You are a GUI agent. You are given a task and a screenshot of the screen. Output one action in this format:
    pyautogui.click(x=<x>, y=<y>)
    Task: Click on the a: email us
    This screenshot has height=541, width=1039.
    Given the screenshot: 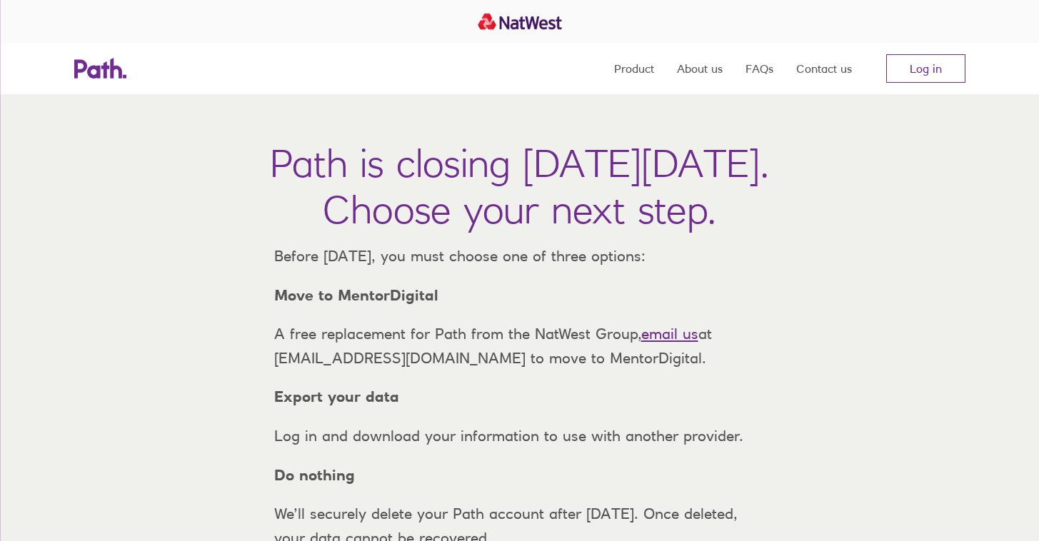 What is the action you would take?
    pyautogui.click(x=670, y=333)
    